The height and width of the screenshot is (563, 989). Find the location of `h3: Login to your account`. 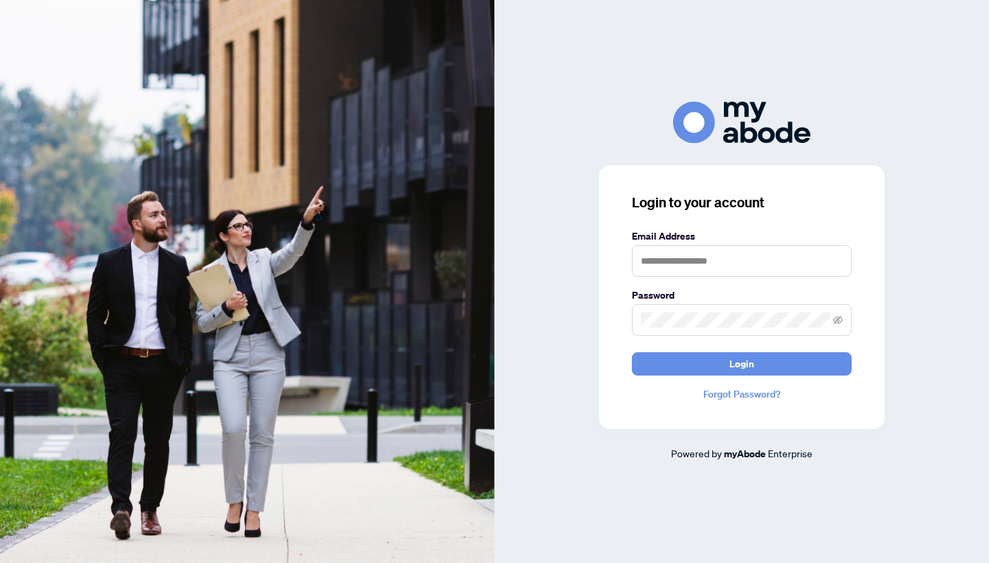

h3: Login to your account is located at coordinates (742, 203).